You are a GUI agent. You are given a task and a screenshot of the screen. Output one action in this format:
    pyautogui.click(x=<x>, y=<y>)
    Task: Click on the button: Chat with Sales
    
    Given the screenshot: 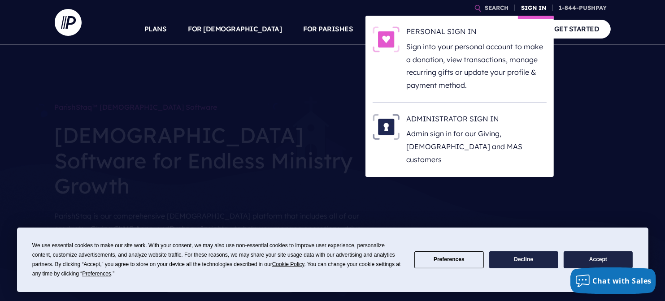 What is the action you would take?
    pyautogui.click(x=613, y=281)
    